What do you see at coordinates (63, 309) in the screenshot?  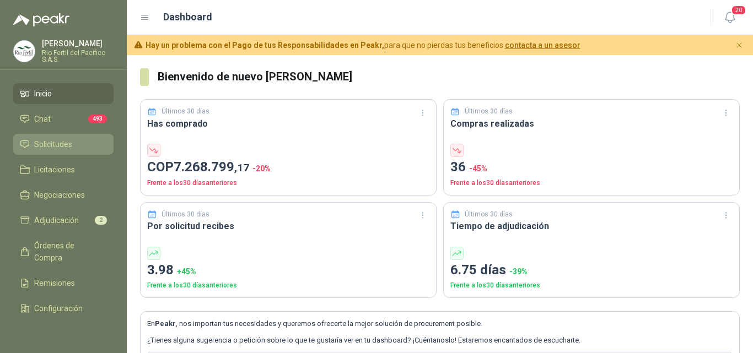 I see `a: Configuración` at bounding box center [63, 309].